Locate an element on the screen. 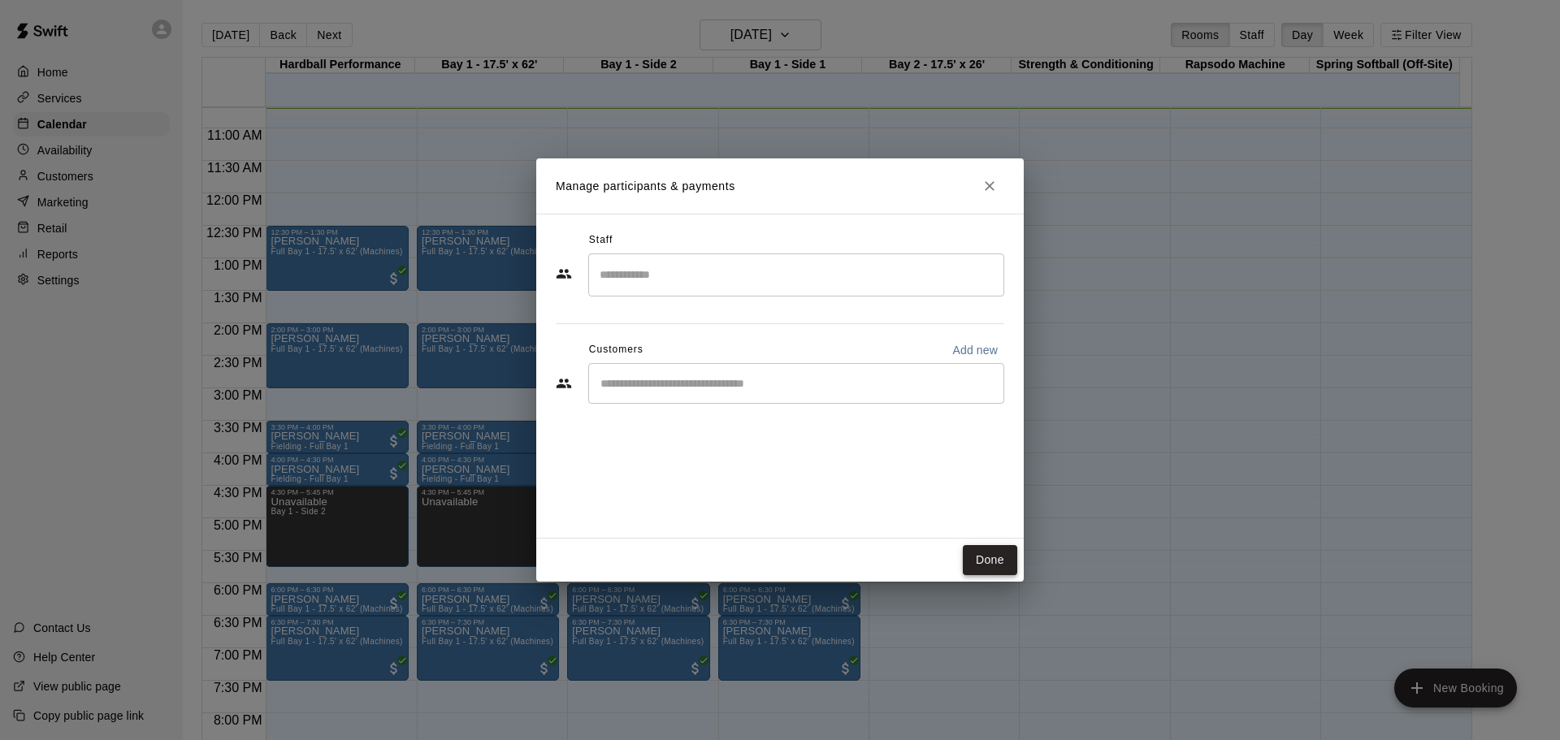 The height and width of the screenshot is (740, 1560). p: Add new is located at coordinates (975, 350).